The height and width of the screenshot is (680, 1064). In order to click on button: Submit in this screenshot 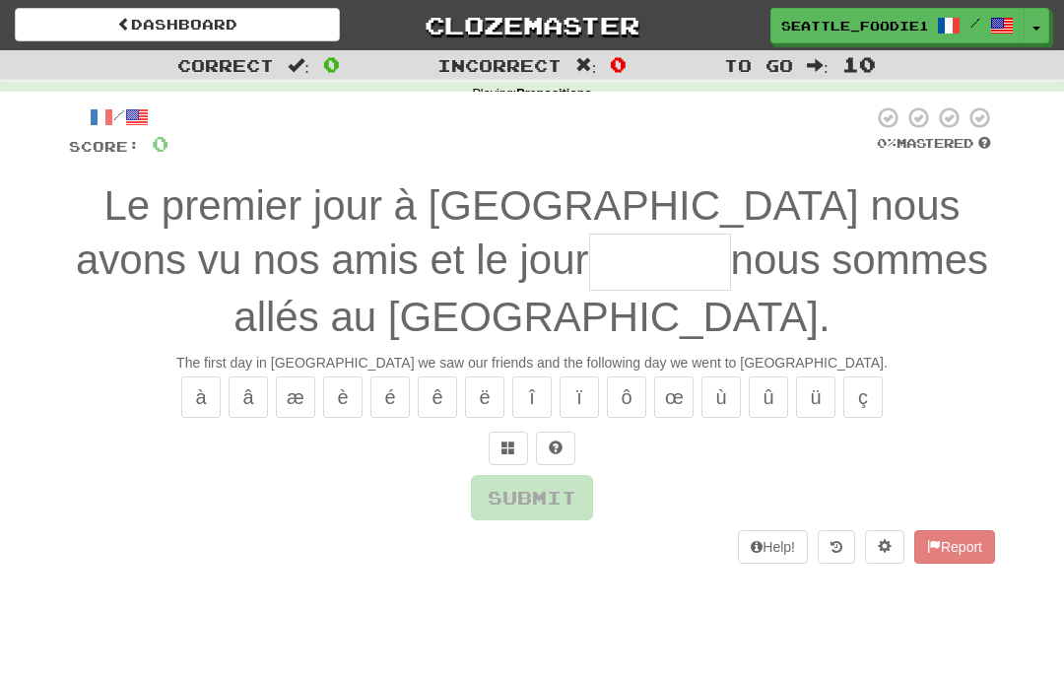, I will do `click(532, 498)`.